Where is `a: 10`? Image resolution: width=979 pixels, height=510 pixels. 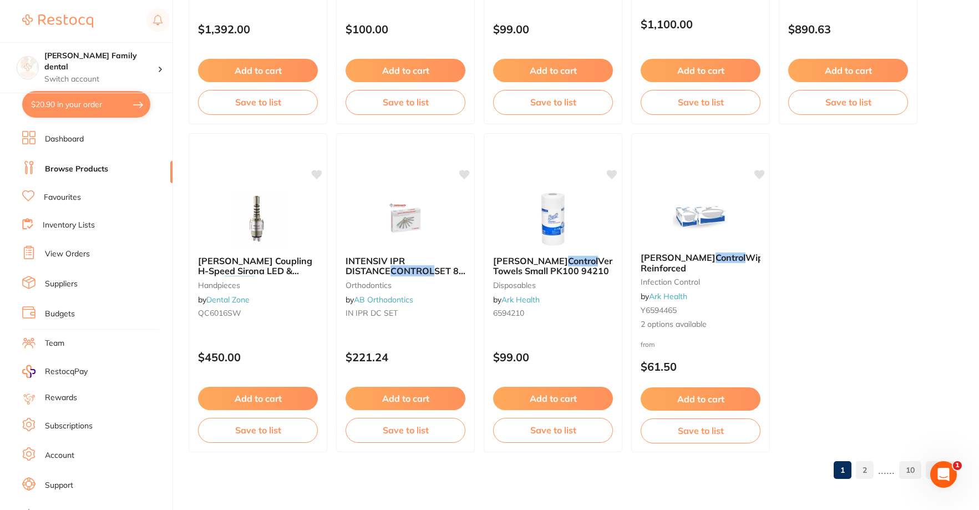 a: 10 is located at coordinates (910, 470).